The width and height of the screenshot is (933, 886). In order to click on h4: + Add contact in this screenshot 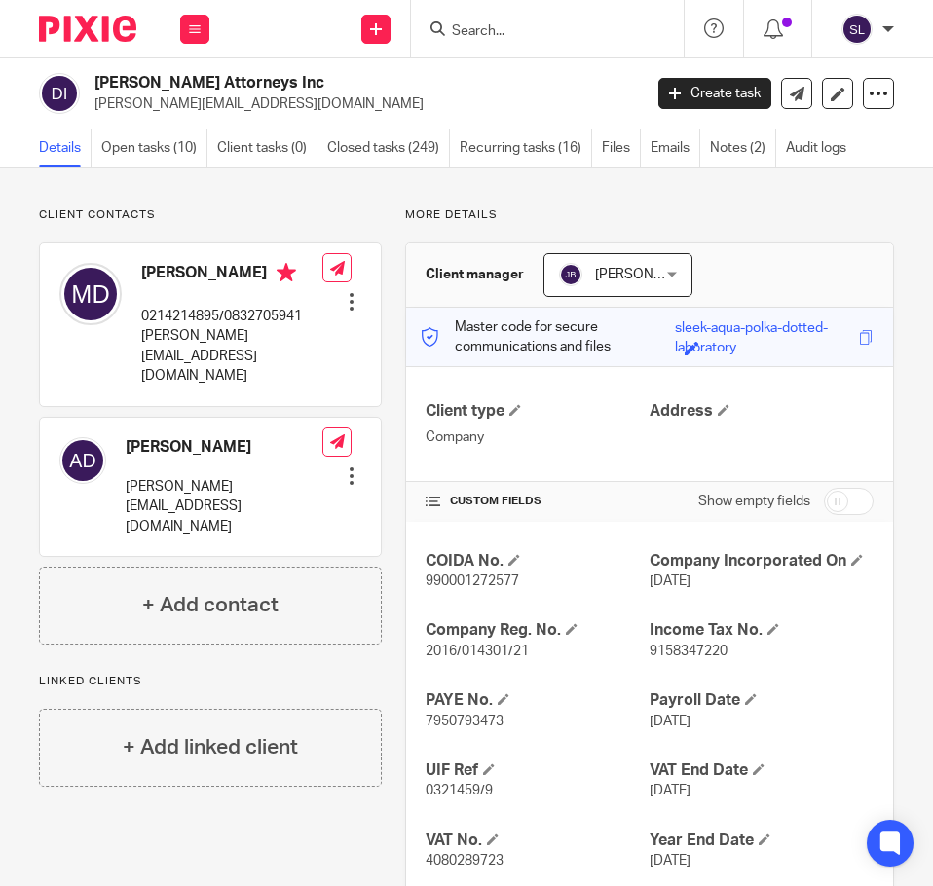, I will do `click(210, 605)`.